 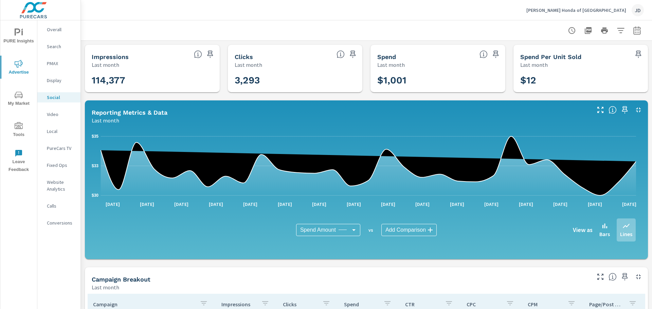 I want to click on span: The number of times an ad was clicked by a consumer., so click(x=340, y=54).